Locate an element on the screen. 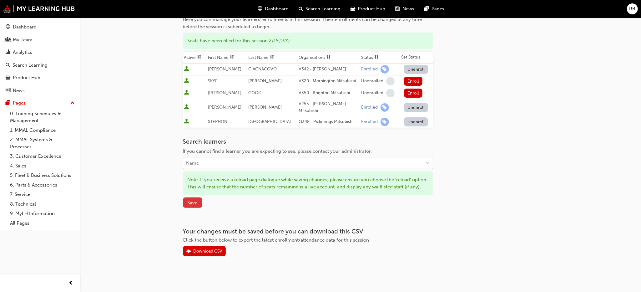  a: mmal is located at coordinates (39, 9).